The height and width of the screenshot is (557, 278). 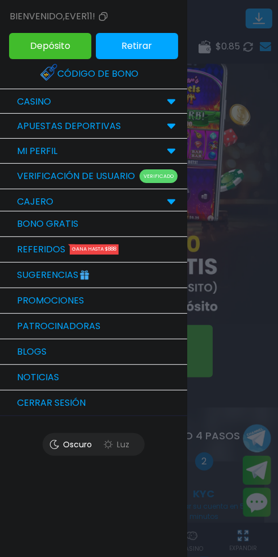 What do you see at coordinates (35, 202) in the screenshot?
I see `p: CAJERO` at bounding box center [35, 202].